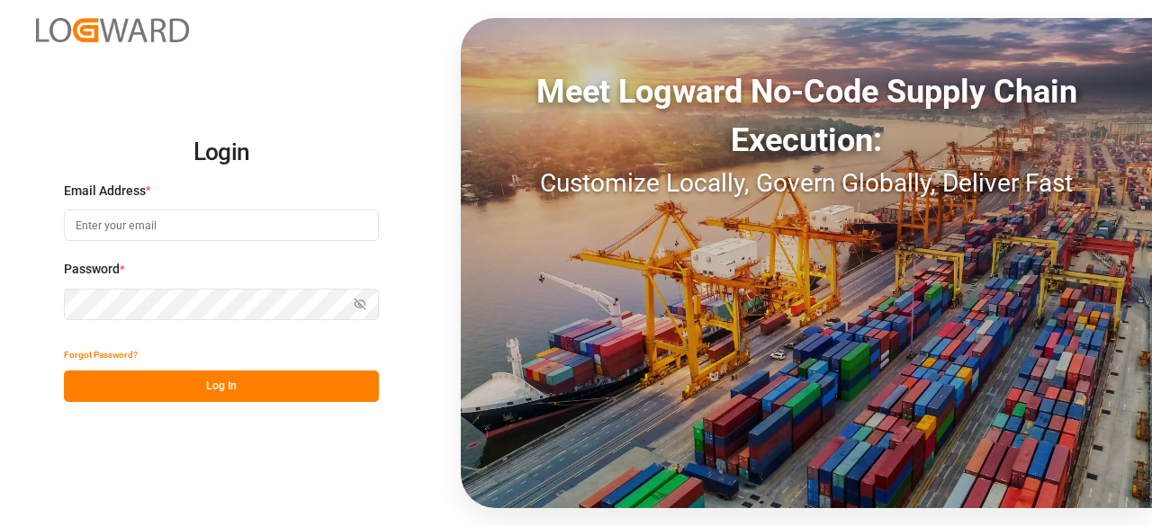 Image resolution: width=1152 pixels, height=526 pixels. What do you see at coordinates (221, 386) in the screenshot?
I see `button: Log In` at bounding box center [221, 386].